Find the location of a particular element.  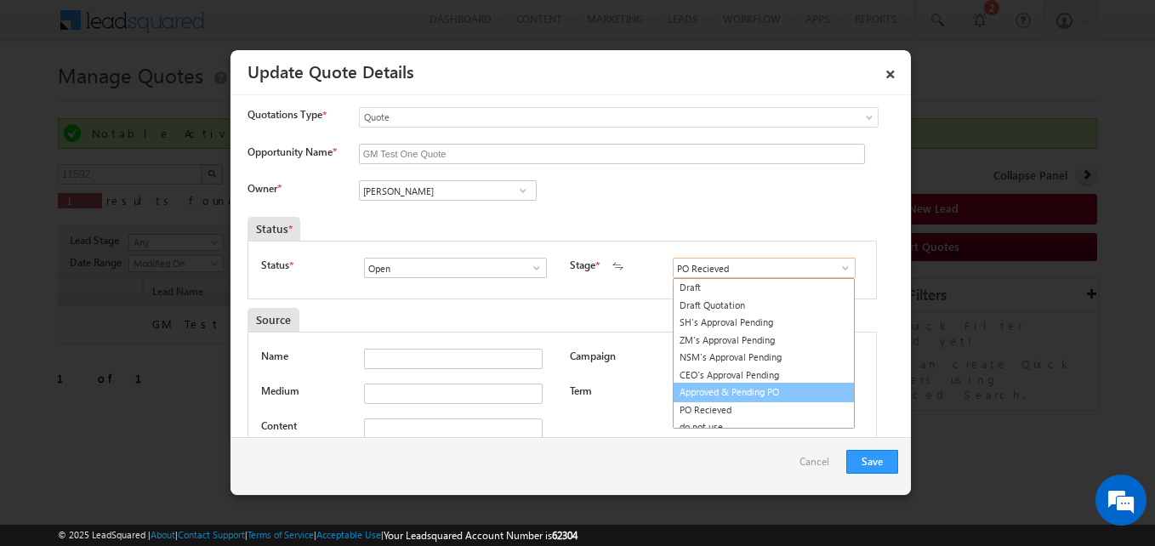

div: Minimize live chat window is located at coordinates (299, 29).